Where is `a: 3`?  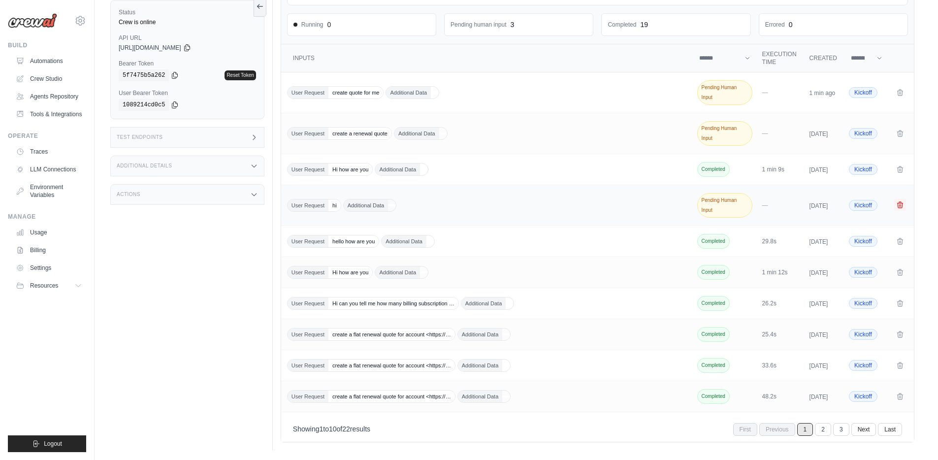 a: 3 is located at coordinates (841, 429).